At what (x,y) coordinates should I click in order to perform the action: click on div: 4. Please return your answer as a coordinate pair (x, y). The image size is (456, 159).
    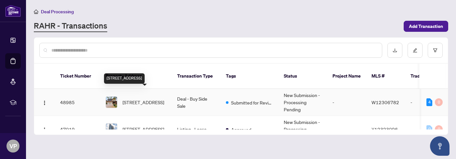
    Looking at the image, I should click on (429, 102).